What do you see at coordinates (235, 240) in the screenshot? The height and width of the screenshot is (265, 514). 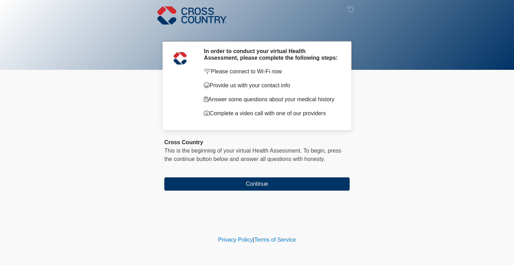 I see `a: Privacy Policy` at bounding box center [235, 240].